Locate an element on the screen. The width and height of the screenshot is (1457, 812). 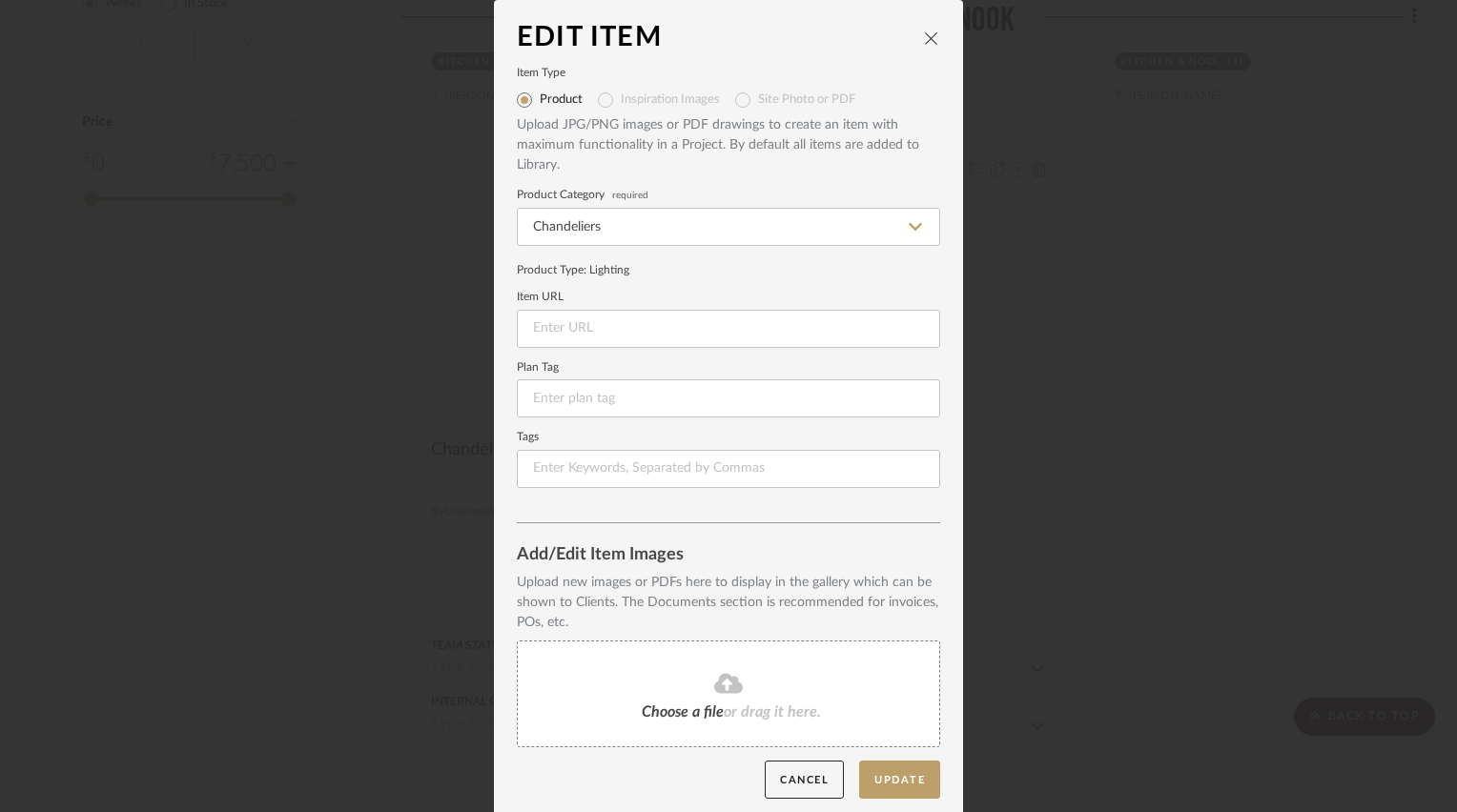
input: Enter plan tag is located at coordinates (729, 399).